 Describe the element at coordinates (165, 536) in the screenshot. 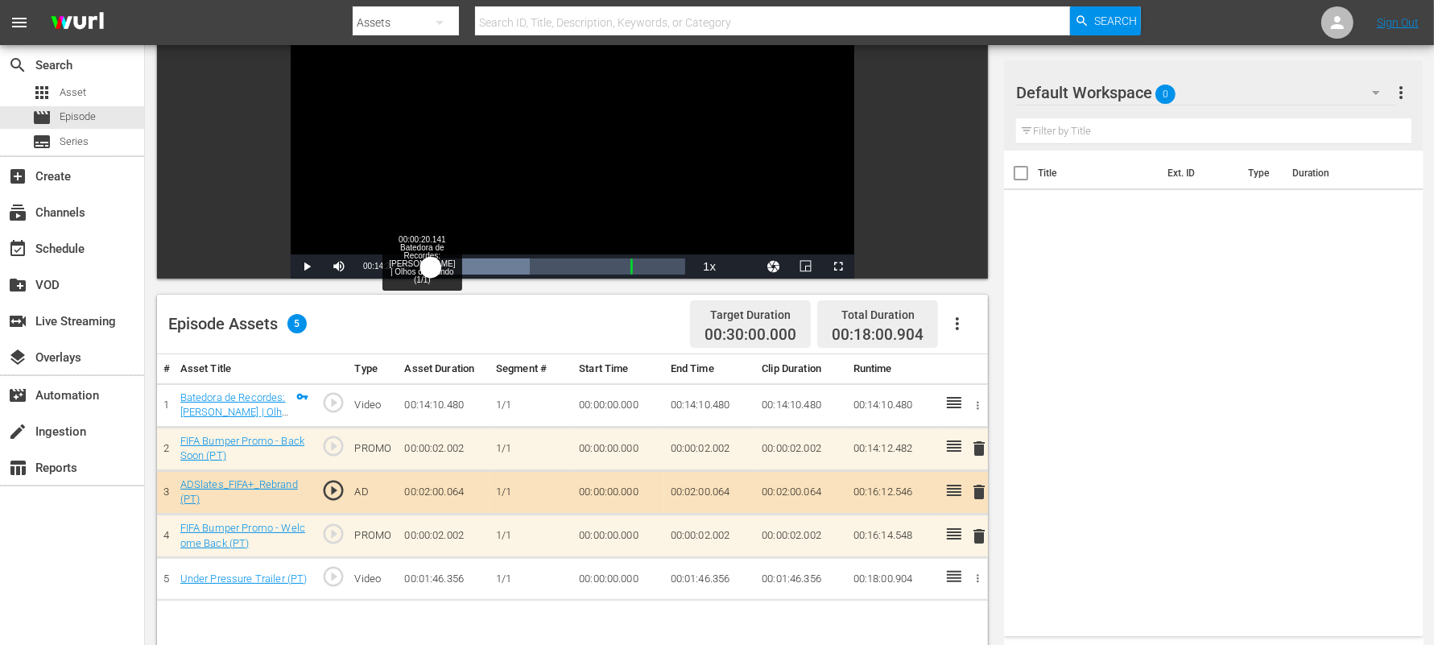

I see `td: 4` at that location.